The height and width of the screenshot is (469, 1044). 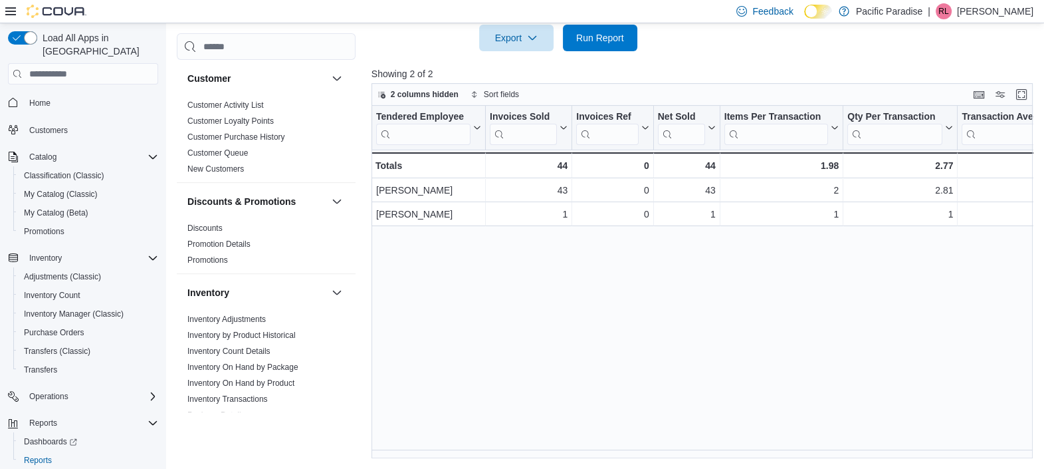 I want to click on a: Home, so click(x=40, y=103).